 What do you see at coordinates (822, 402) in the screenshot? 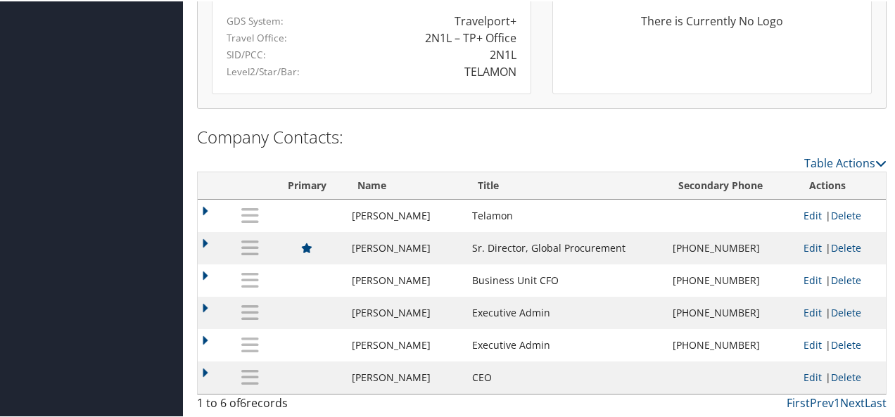
I see `a: Prev` at bounding box center [822, 402].